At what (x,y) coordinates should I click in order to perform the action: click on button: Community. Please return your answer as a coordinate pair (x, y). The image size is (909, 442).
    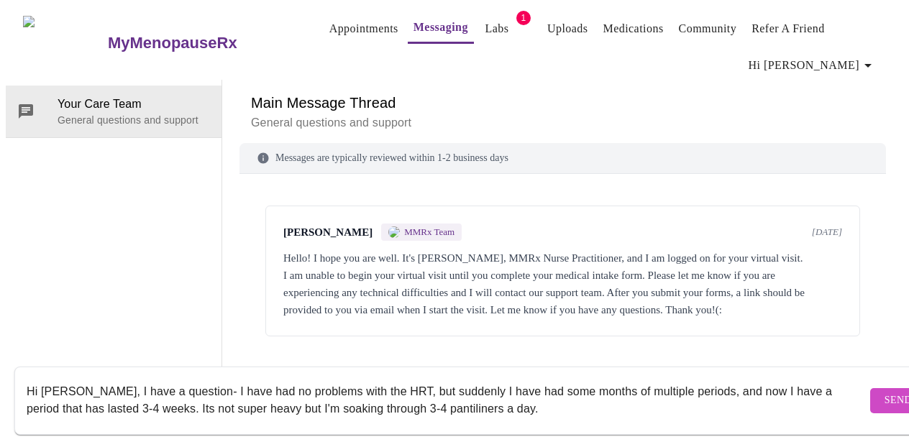
    Looking at the image, I should click on (708, 29).